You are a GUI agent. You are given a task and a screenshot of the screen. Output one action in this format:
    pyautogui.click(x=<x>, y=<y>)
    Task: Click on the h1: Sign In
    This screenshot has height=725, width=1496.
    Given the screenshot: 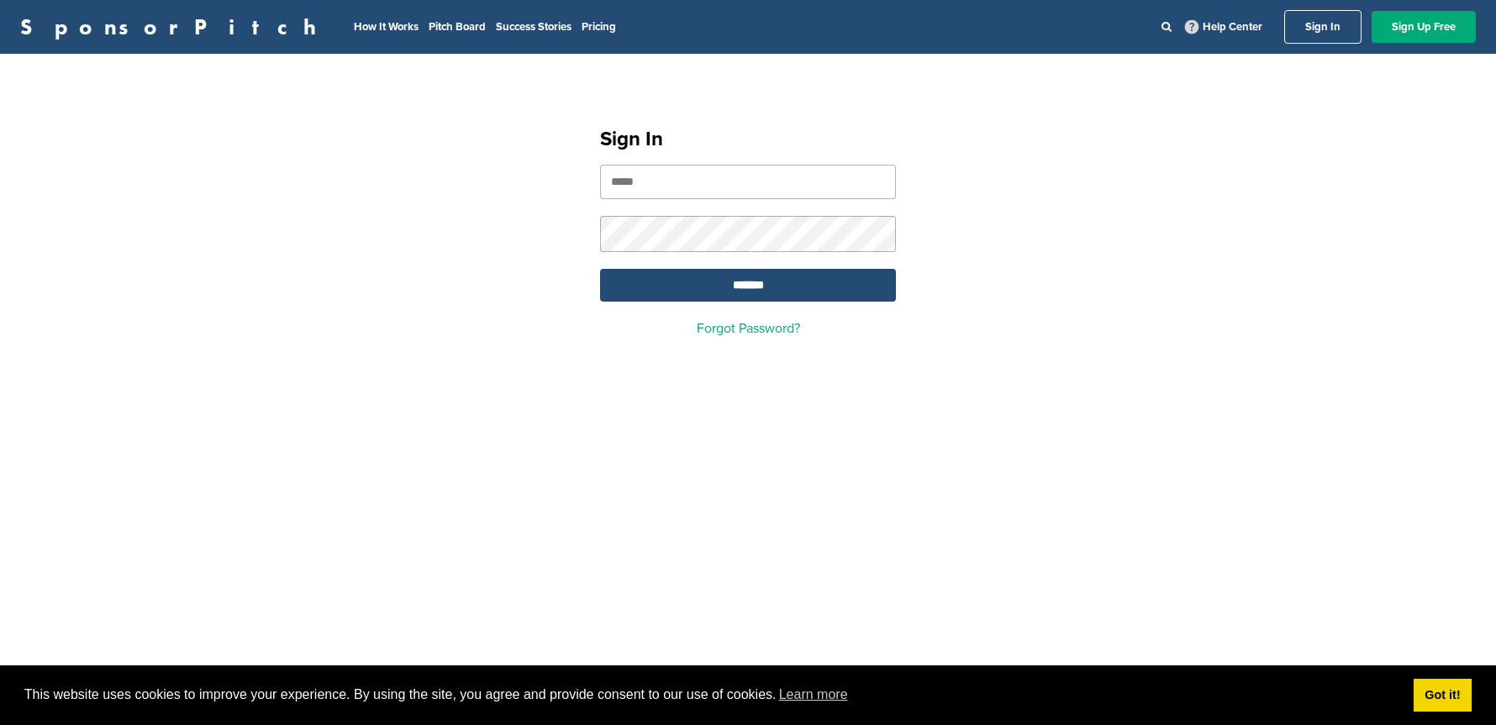 What is the action you would take?
    pyautogui.click(x=748, y=140)
    